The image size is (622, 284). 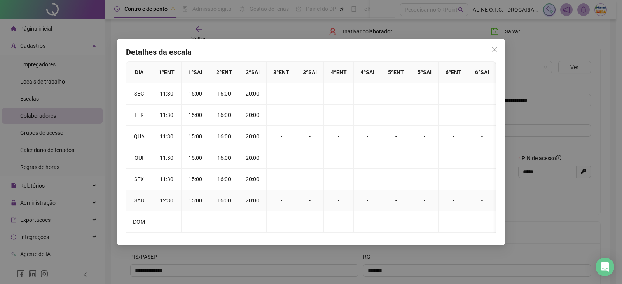 I want to click on span: close, so click(x=495, y=50).